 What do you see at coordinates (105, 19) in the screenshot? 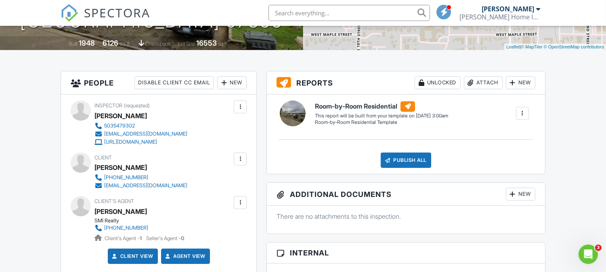
I see `a: SPECTORA` at bounding box center [105, 19].